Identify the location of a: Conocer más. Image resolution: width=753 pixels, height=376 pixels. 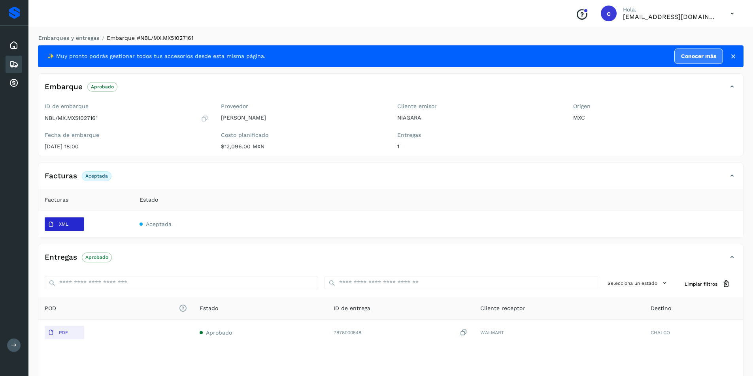
(698, 56).